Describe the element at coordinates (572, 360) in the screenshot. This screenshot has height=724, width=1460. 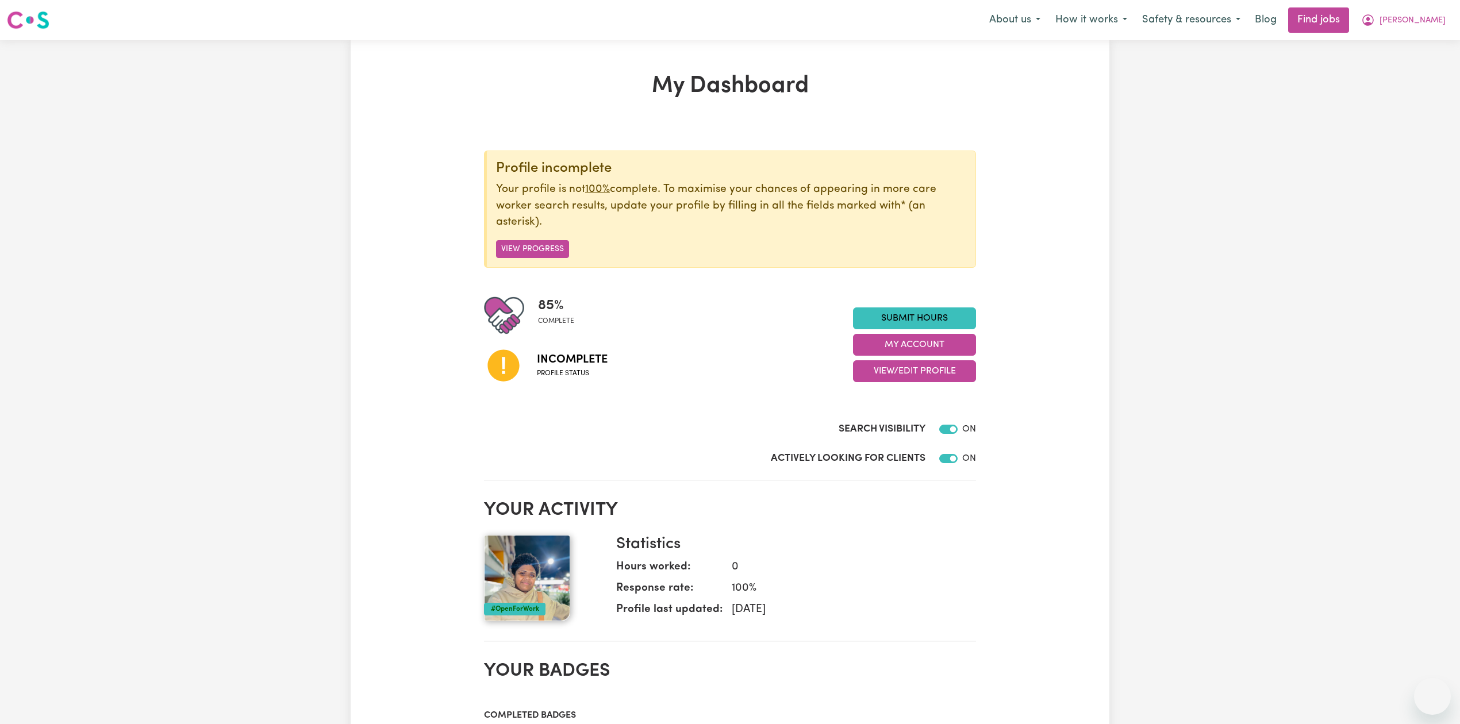
I see `span: Incomplete` at that location.